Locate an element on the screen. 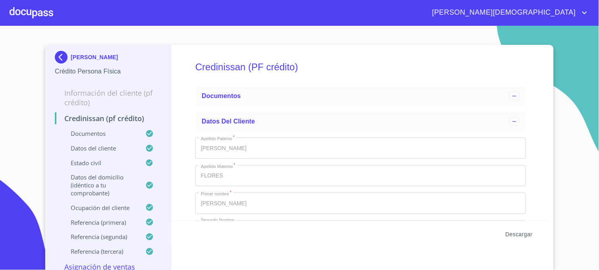 This screenshot has width=599, height=270. p: Datos del domicilio (idéntico a tu comprobante) is located at coordinates (100, 185).